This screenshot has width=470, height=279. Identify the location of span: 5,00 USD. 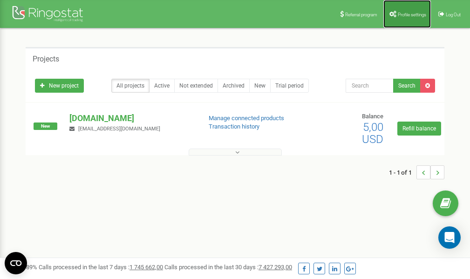
(373, 133).